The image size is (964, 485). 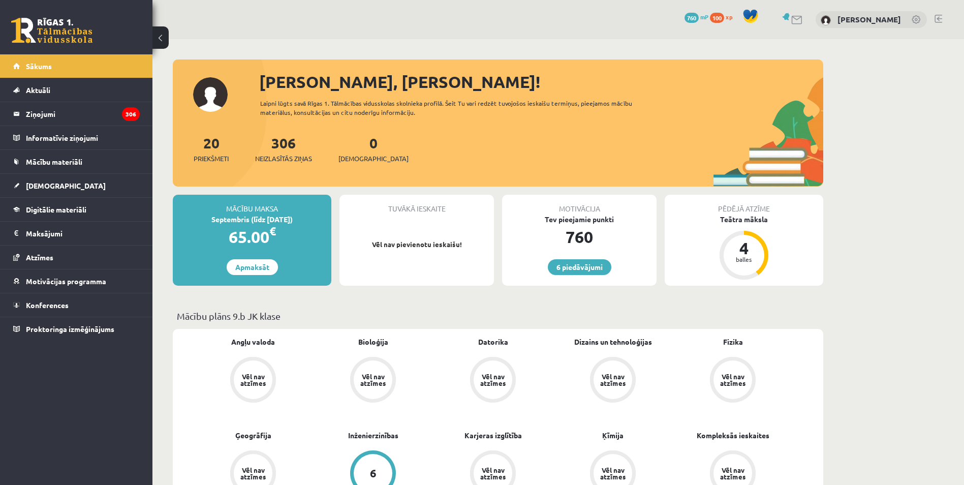 What do you see at coordinates (744, 204) in the screenshot?
I see `div: Pēdējā atzīme` at bounding box center [744, 204].